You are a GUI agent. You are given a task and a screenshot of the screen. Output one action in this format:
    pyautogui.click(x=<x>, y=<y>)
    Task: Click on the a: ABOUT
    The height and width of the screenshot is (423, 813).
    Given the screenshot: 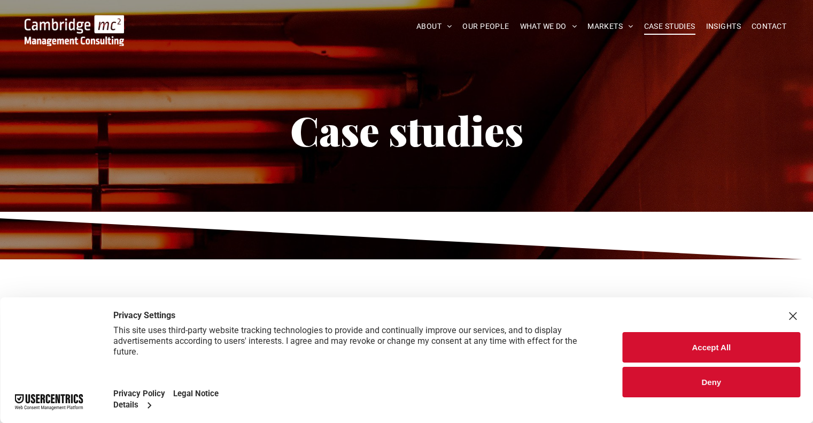 What is the action you would take?
    pyautogui.click(x=434, y=26)
    